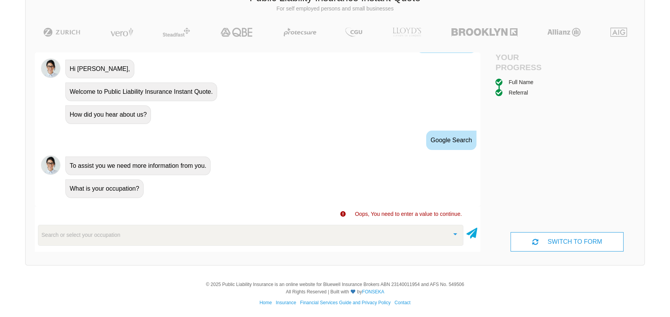 The height and width of the screenshot is (317, 670). What do you see at coordinates (105, 188) in the screenshot?
I see `div: What is your occupation?` at bounding box center [105, 188].